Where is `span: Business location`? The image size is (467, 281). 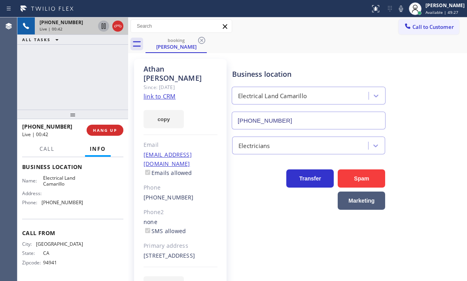 span: Business location is located at coordinates (73, 166).